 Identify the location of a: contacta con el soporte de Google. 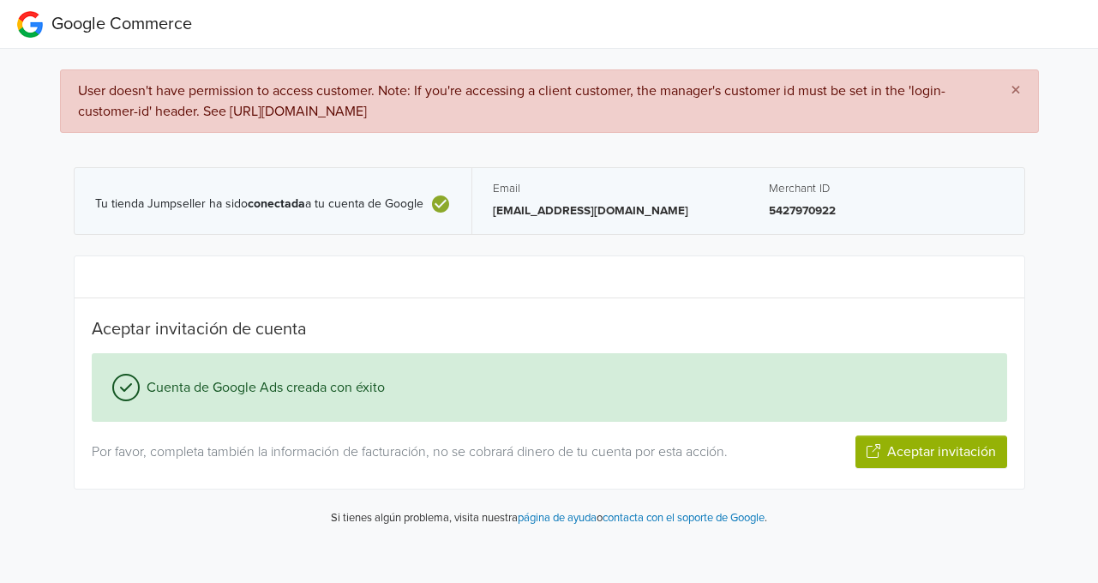
(683, 518).